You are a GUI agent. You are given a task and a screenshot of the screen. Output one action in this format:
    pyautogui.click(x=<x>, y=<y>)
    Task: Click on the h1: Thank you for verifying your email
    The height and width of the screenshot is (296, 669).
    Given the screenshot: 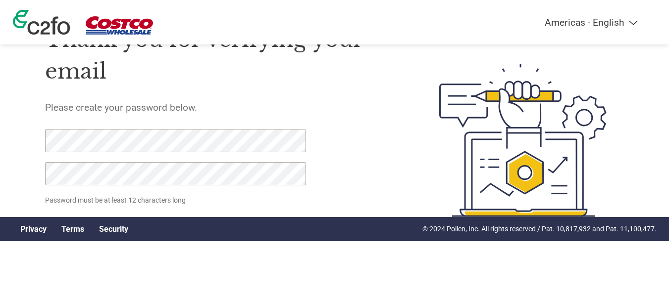 What is the action you would take?
    pyautogui.click(x=219, y=55)
    